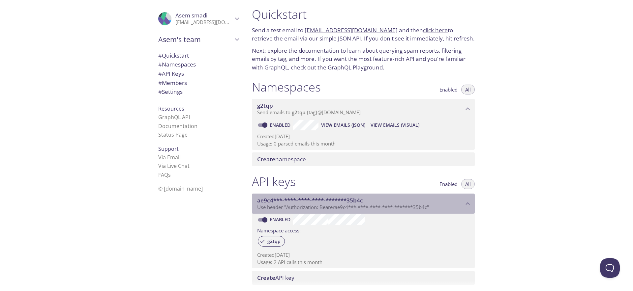  What do you see at coordinates (174, 166) in the screenshot?
I see `a: Via Live Chat` at bounding box center [174, 166].